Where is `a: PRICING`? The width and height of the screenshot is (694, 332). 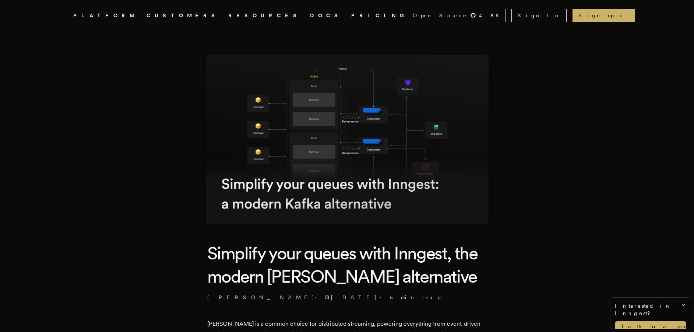 a: PRICING is located at coordinates (380, 15).